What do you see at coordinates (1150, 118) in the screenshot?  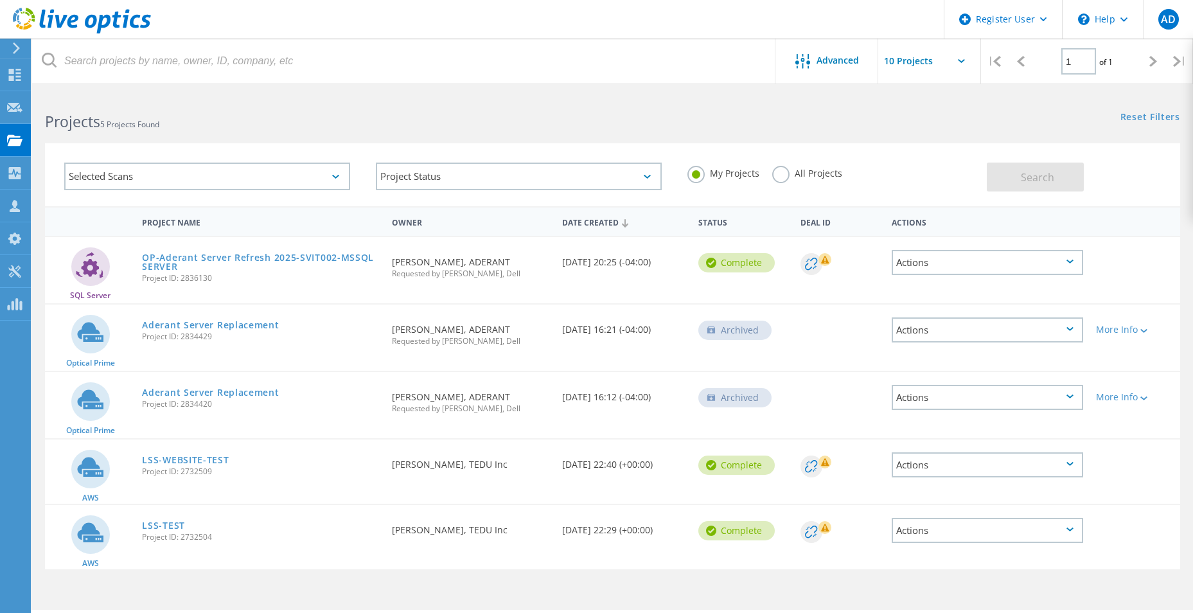 I see `a: Reset Filters` at bounding box center [1150, 118].